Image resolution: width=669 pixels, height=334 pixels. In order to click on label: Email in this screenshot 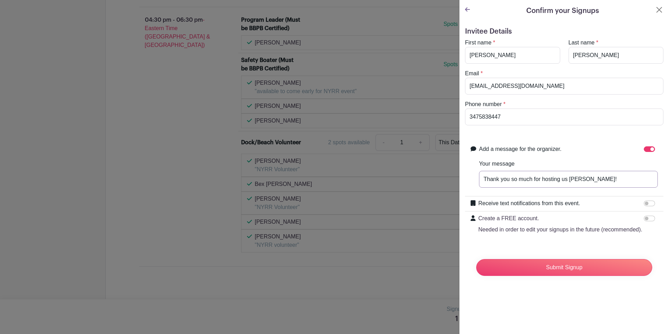, I will do `click(472, 73)`.